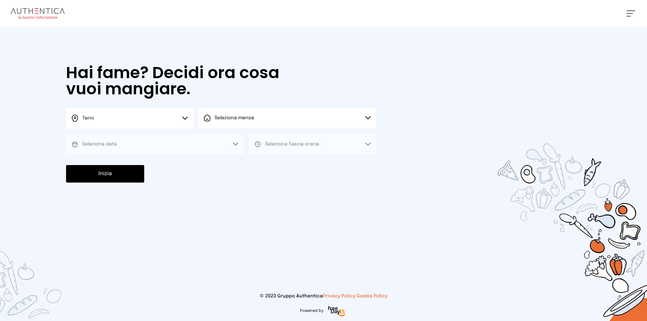 The image size is (647, 321). What do you see at coordinates (372, 296) in the screenshot?
I see `a: Cookie Policy` at bounding box center [372, 296].